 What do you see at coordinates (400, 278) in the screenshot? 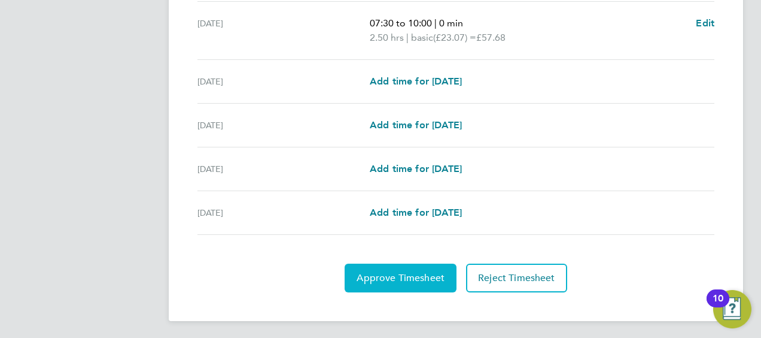
I see `button: Approve Timesheet` at bounding box center [400, 278].